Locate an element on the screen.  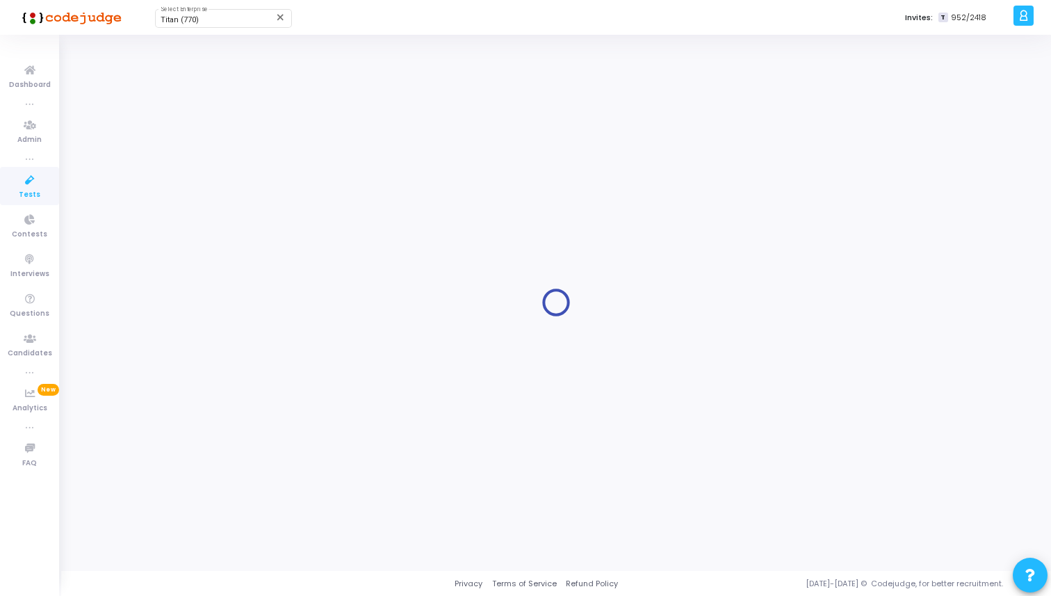
span: Contests is located at coordinates (29, 234).